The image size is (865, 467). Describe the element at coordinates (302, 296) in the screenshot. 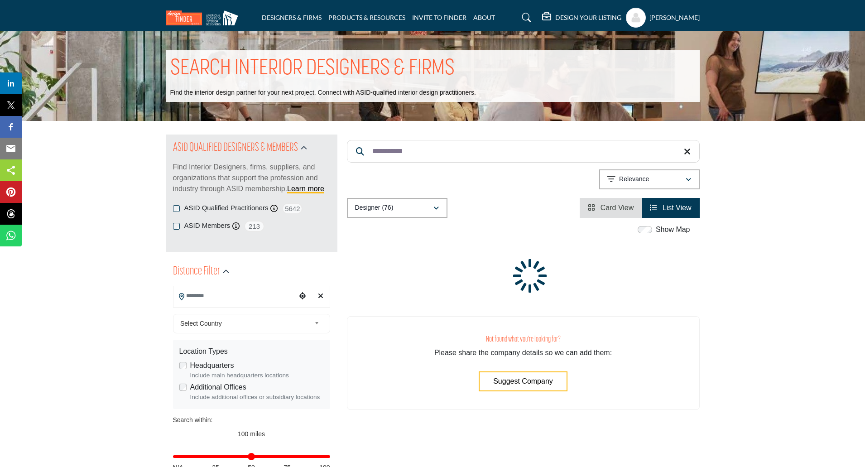

I see `div: Choose your current location` at that location.